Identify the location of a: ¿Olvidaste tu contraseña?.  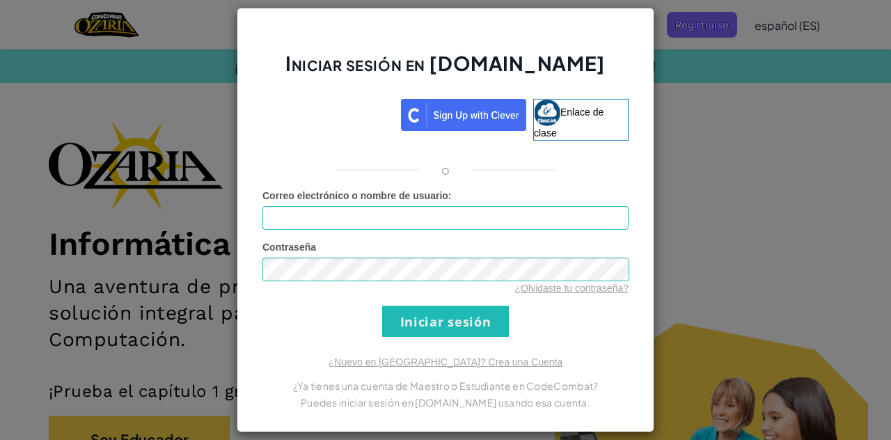
(572, 288).